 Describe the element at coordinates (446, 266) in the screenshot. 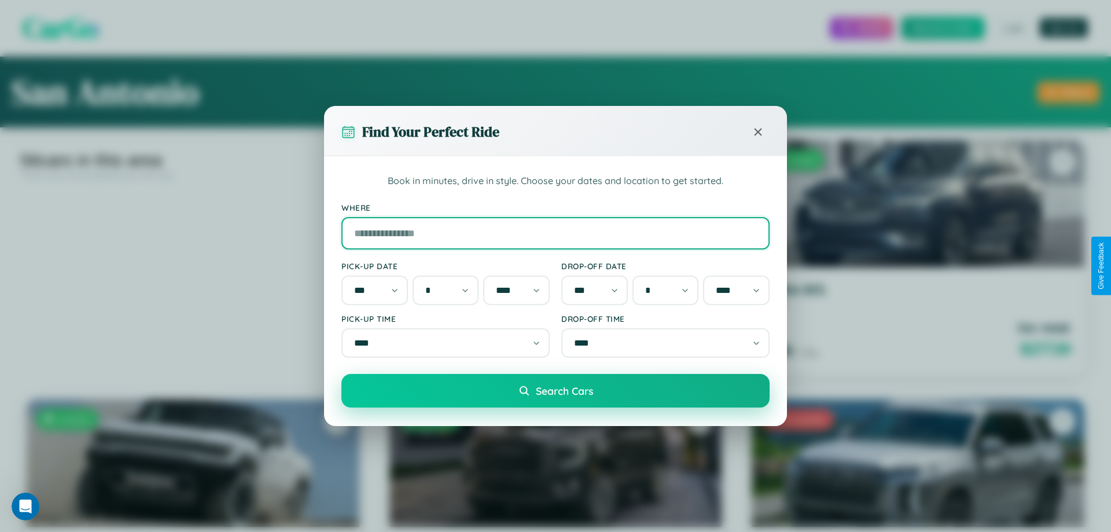

I see `label: Pick-up Date` at that location.